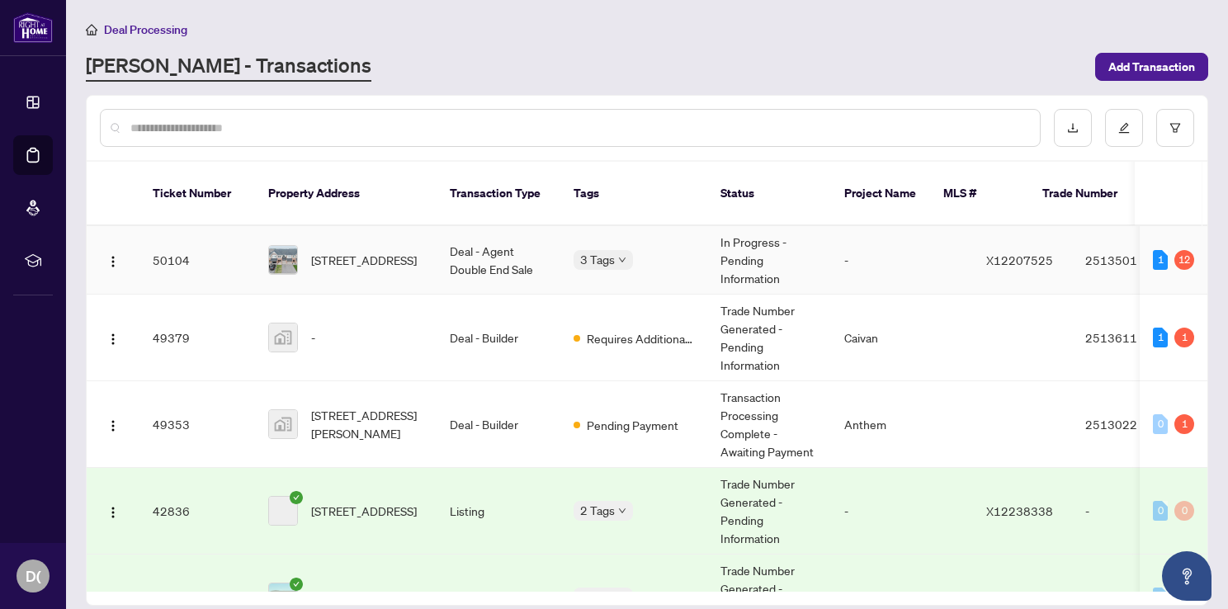 Image resolution: width=1228 pixels, height=609 pixels. What do you see at coordinates (1087, 194) in the screenshot?
I see `th: Trade Number` at bounding box center [1087, 194].